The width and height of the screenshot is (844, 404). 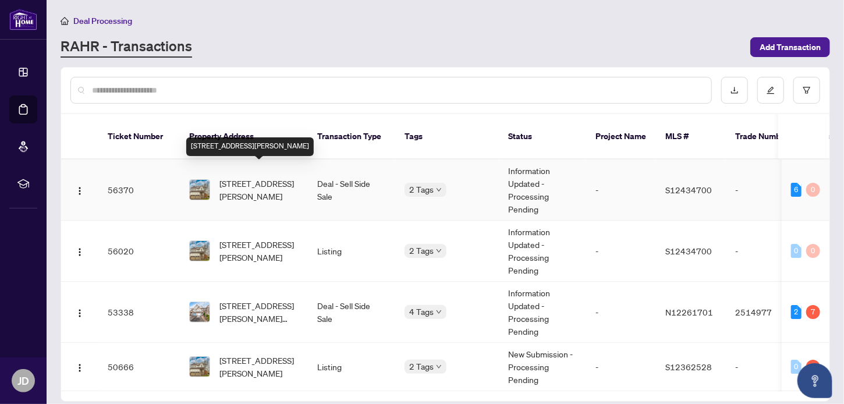 What do you see at coordinates (244, 137) in the screenshot?
I see `th: Property Address` at bounding box center [244, 137].